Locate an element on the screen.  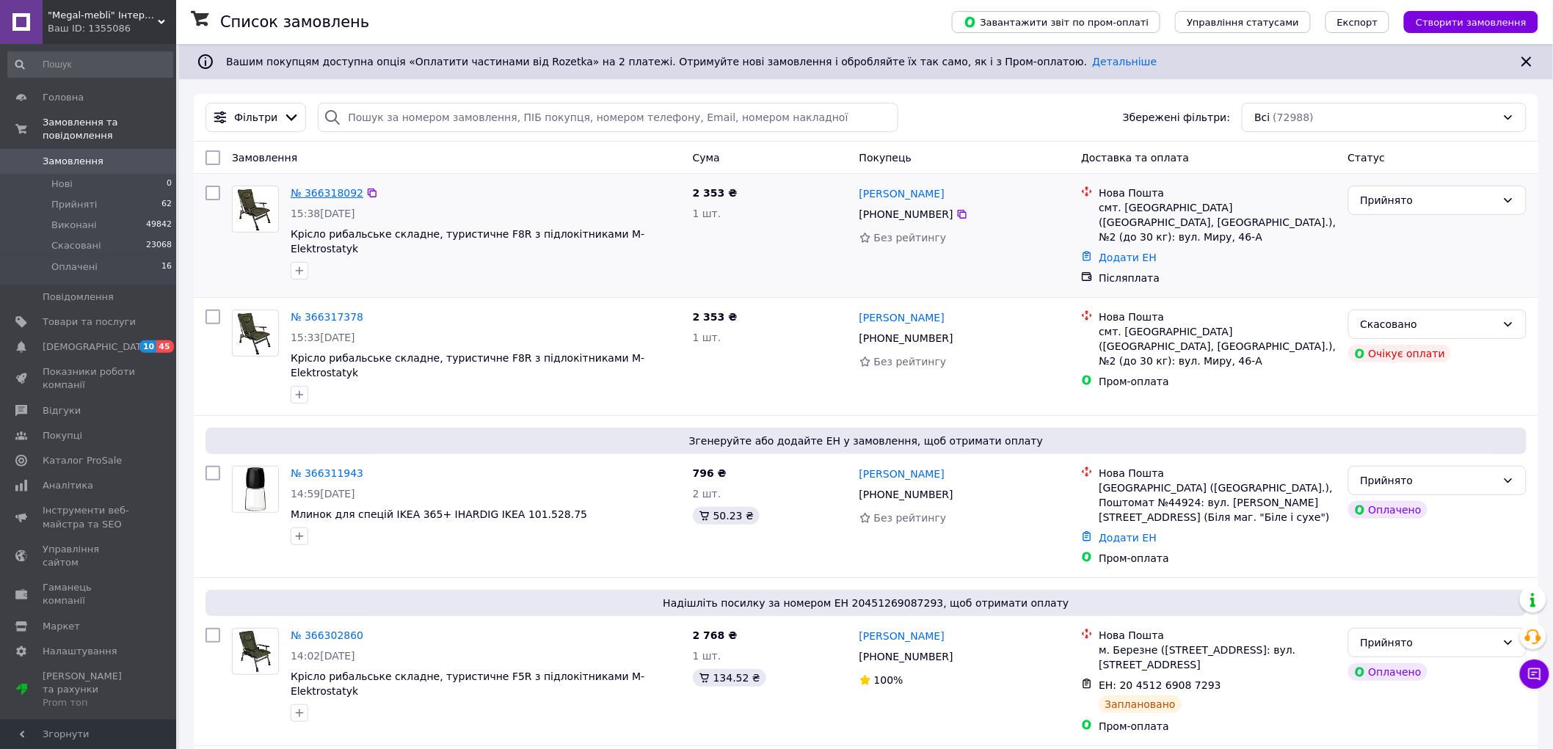
a: № 366317378 is located at coordinates (327, 317).